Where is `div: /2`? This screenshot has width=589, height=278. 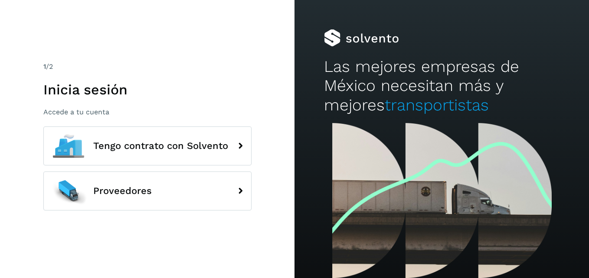
div: /2 is located at coordinates (147, 67).